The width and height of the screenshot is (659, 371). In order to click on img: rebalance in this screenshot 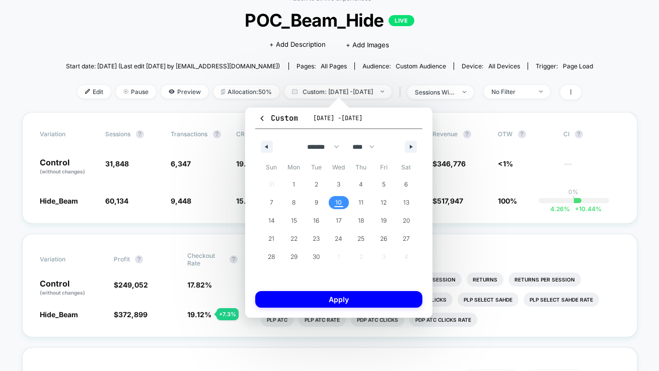, I will do `click(223, 92)`.